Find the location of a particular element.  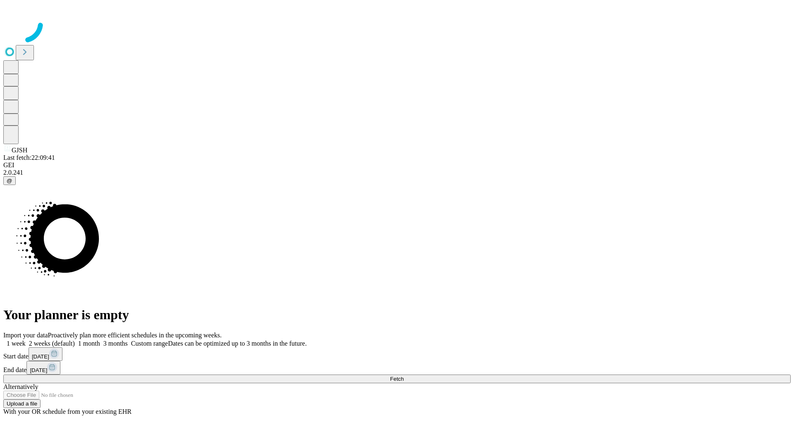

span: Proactively plan more efficient schedules in the upcoming weeks. is located at coordinates (135, 335).